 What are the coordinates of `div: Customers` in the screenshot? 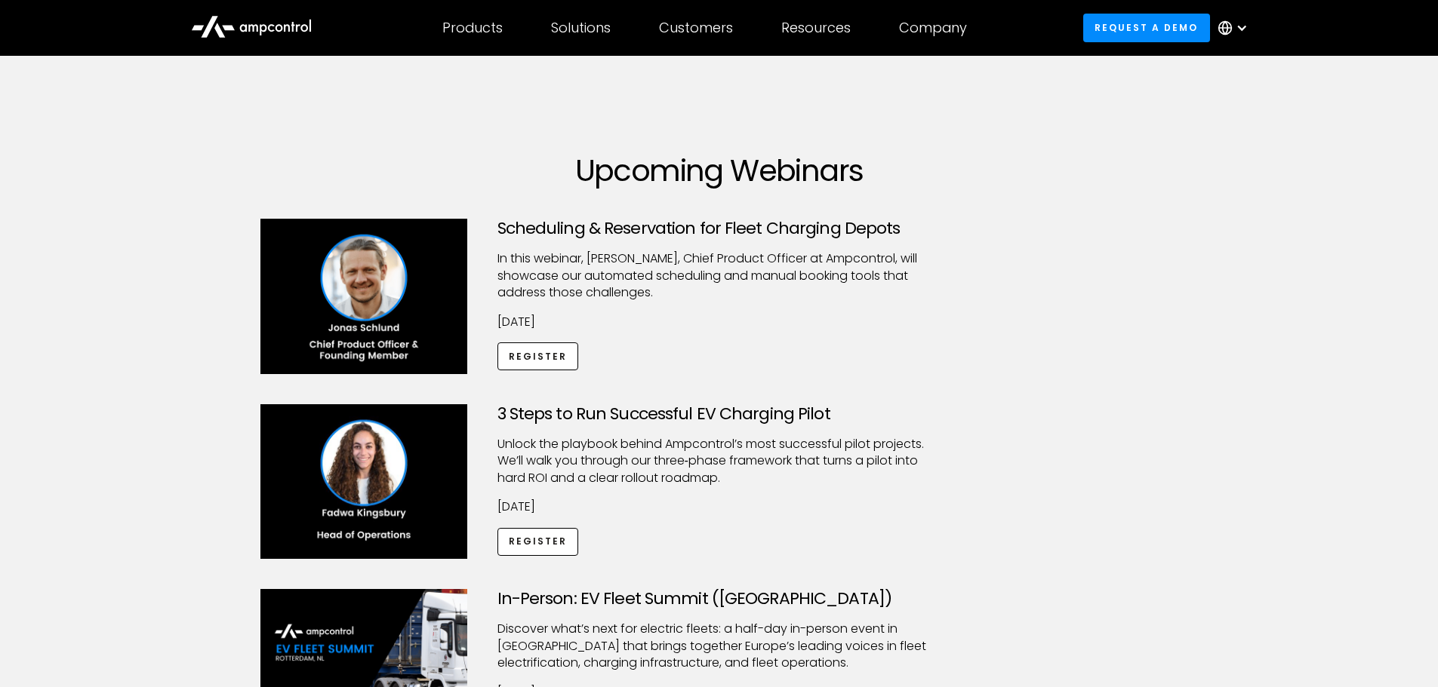 It's located at (696, 28).